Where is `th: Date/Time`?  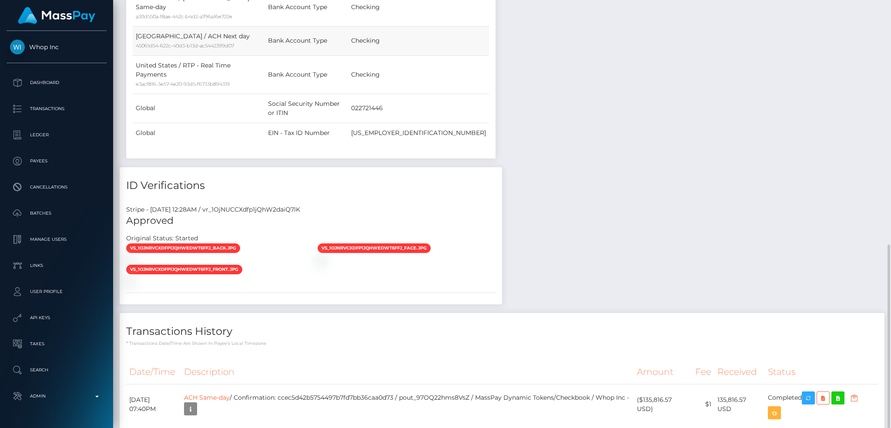
th: Date/Time is located at coordinates (154, 372).